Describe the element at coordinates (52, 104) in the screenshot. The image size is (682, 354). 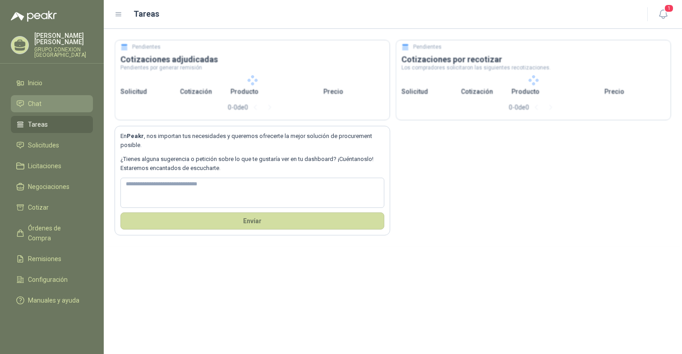
I see `a: Chat` at that location.